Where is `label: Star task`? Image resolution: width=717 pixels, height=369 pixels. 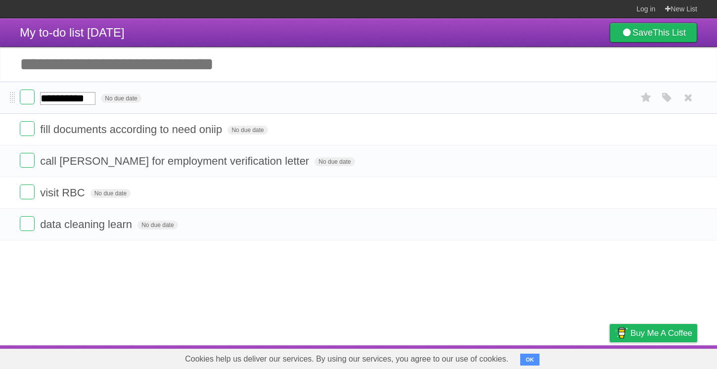 label: Star task is located at coordinates (646, 97).